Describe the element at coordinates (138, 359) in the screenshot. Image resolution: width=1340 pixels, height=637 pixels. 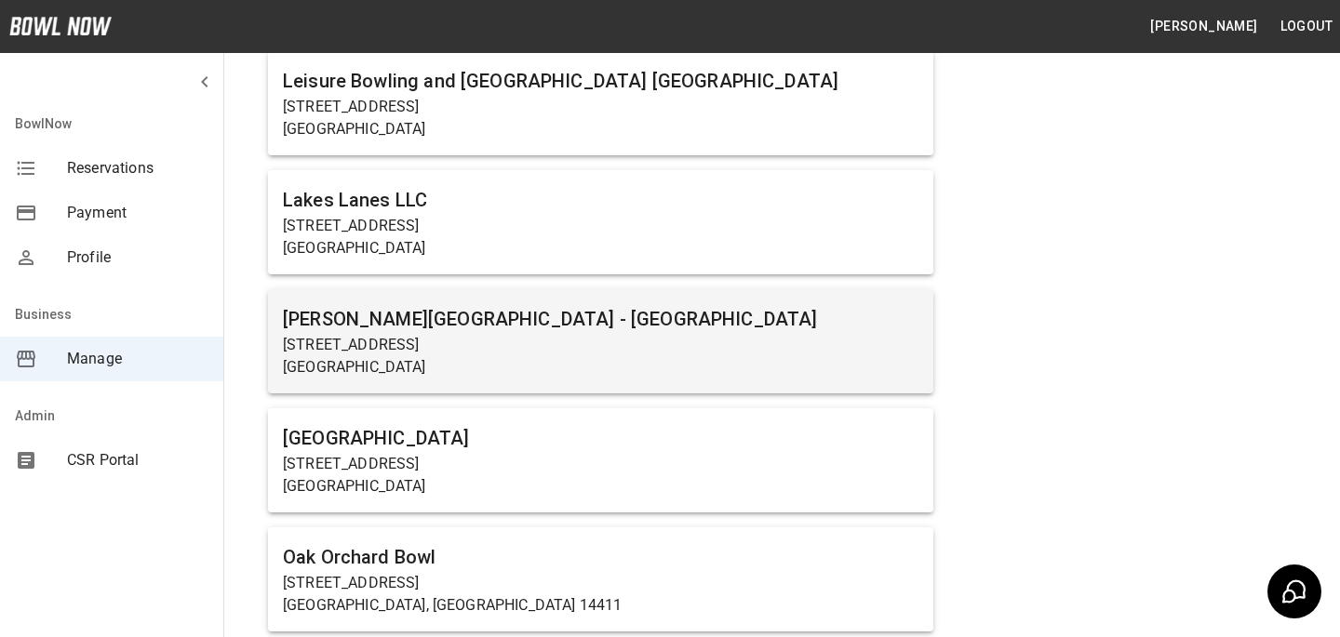
I see `span: Manage` at that location.